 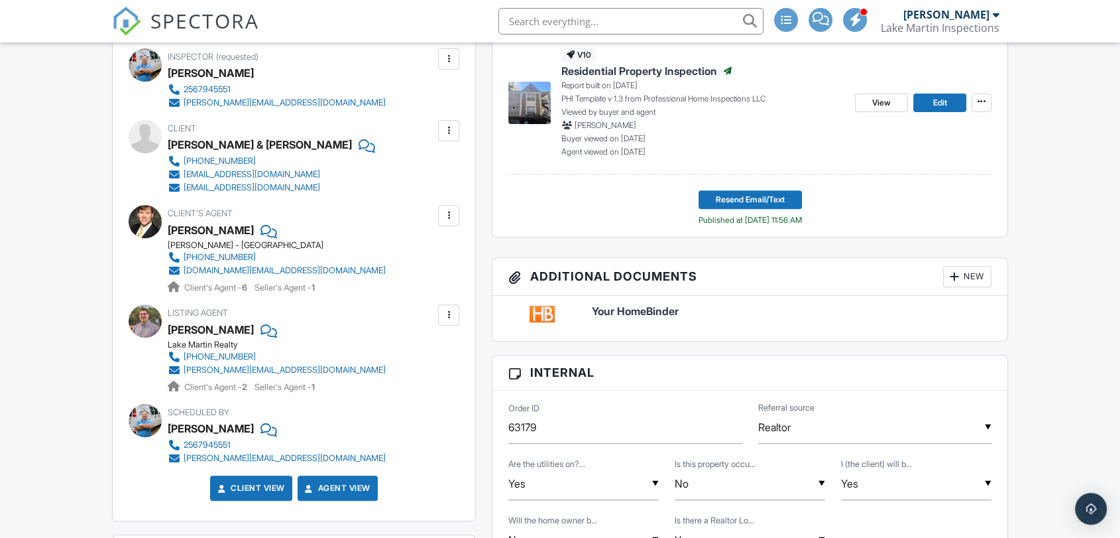 I want to click on strong: 2, so click(x=245, y=386).